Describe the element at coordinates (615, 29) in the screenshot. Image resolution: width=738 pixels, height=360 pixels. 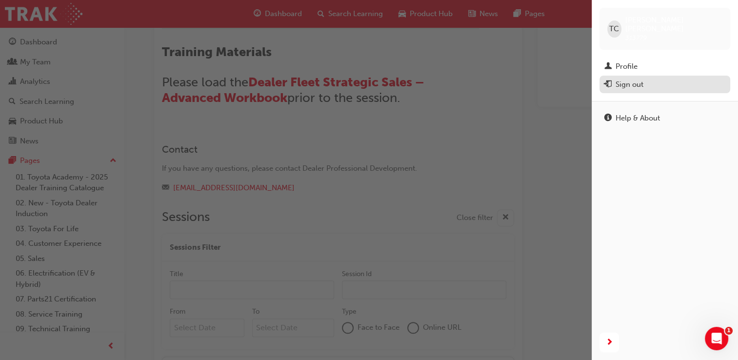
I see `span: TC` at that location.